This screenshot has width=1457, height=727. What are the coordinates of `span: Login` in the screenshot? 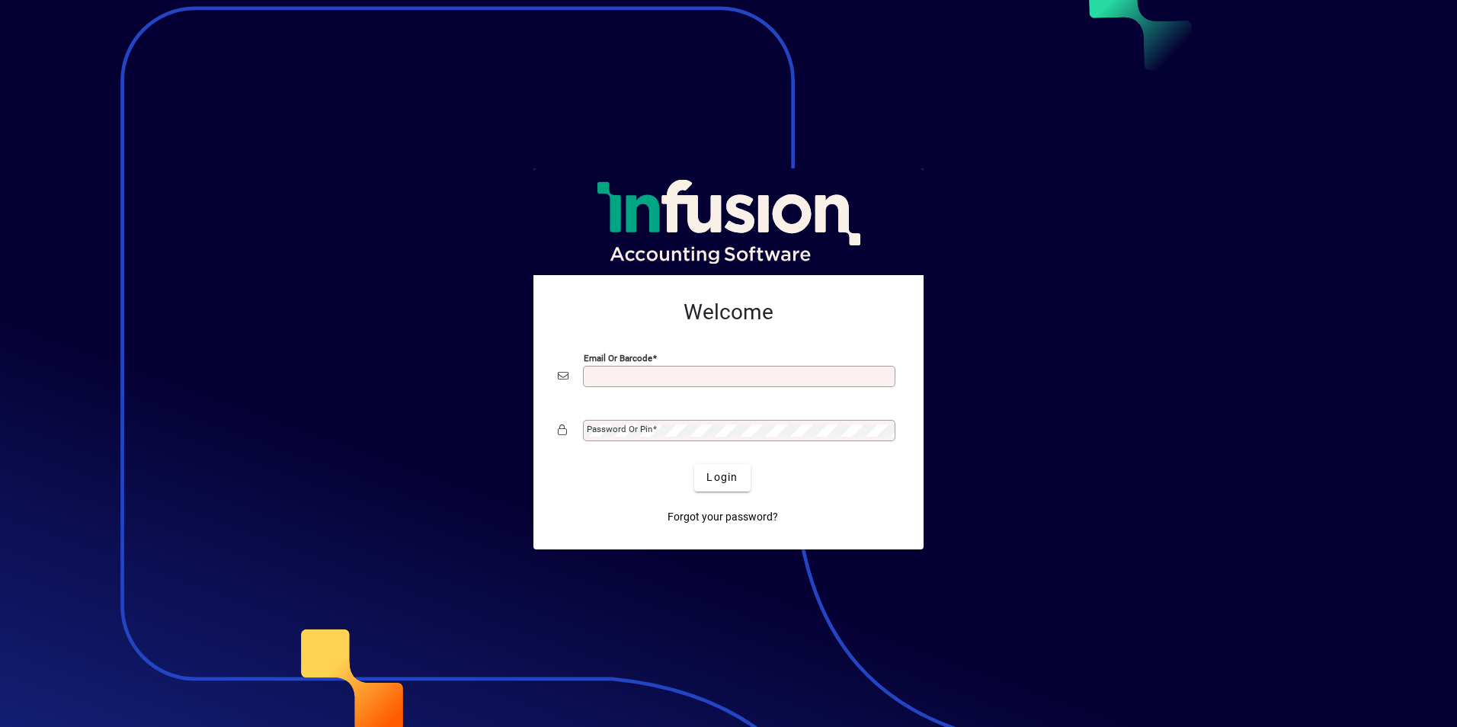 It's located at (721, 477).